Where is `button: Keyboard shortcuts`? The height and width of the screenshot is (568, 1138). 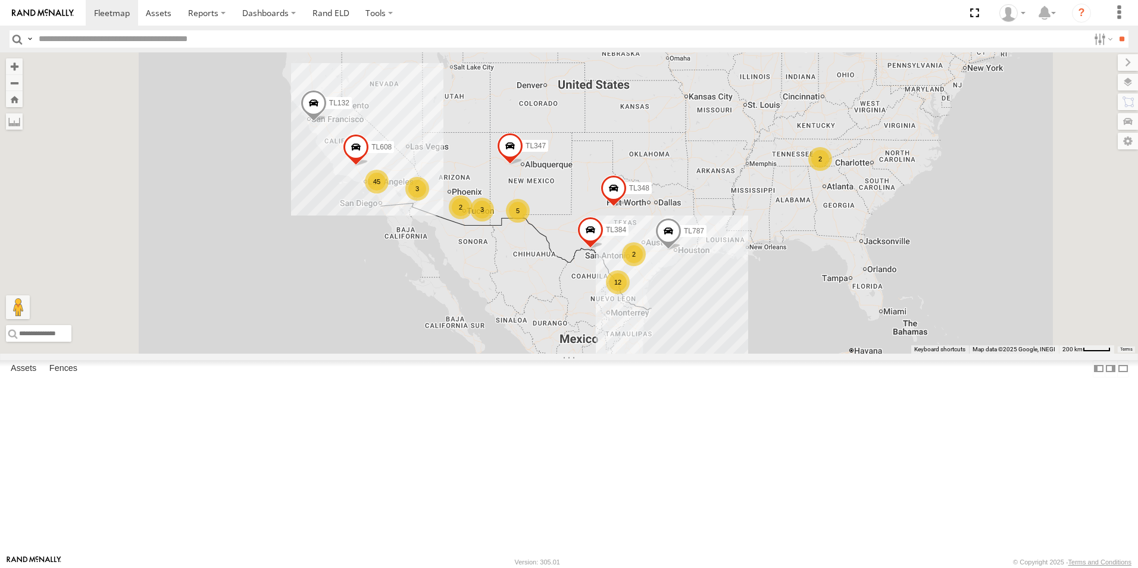
button: Keyboard shortcuts is located at coordinates (940, 349).